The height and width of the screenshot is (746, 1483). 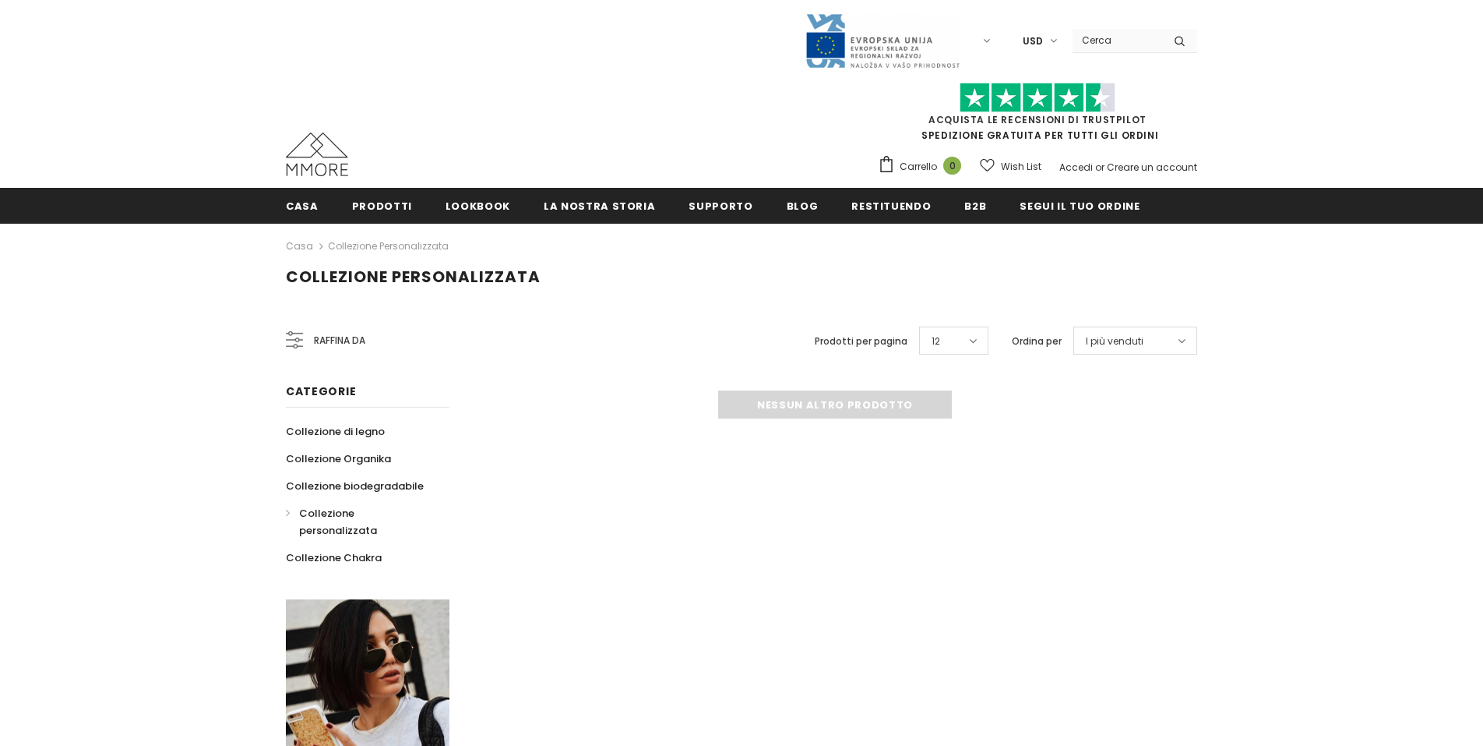 What do you see at coordinates (883, 40) in the screenshot?
I see `a: Javni Razpis` at bounding box center [883, 40].